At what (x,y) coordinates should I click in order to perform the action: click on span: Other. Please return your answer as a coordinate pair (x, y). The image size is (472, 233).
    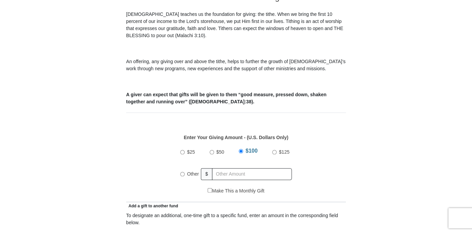
    Looking at the image, I should click on (193, 174).